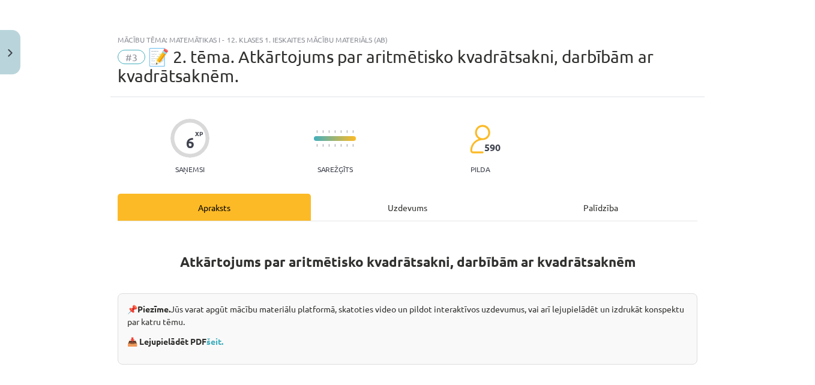 The width and height of the screenshot is (815, 385). What do you see at coordinates (214, 207) in the screenshot?
I see `div: Apraksts` at bounding box center [214, 207].